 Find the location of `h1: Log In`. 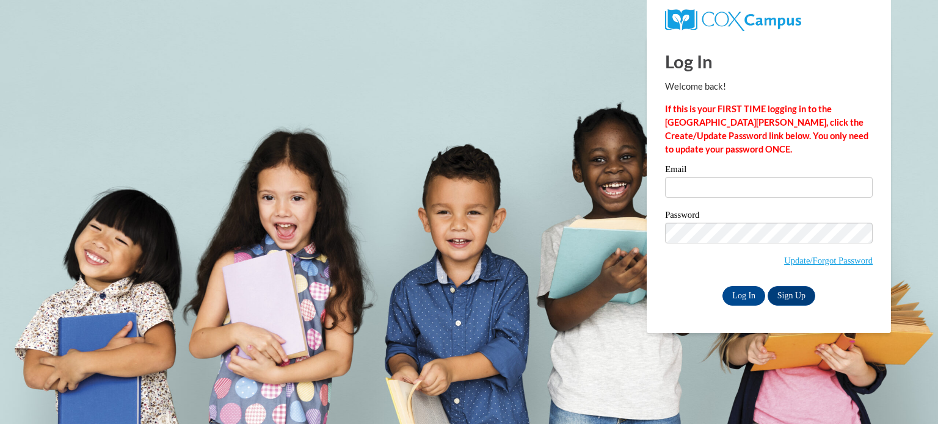

h1: Log In is located at coordinates (769, 61).